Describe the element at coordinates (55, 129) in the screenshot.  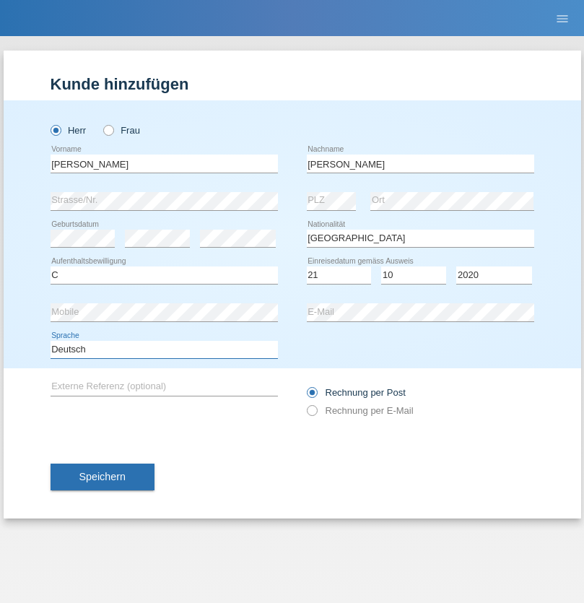
I see `input: Herr` at that location.